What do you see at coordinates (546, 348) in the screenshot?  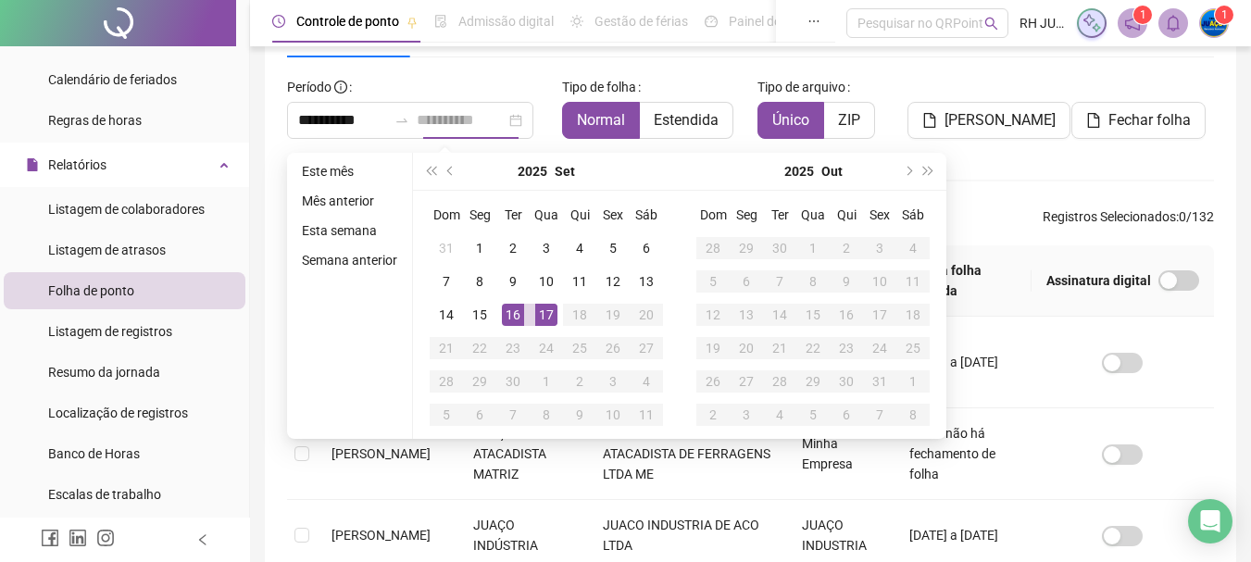 I see `td: 2025-09-24` at bounding box center [546, 348].